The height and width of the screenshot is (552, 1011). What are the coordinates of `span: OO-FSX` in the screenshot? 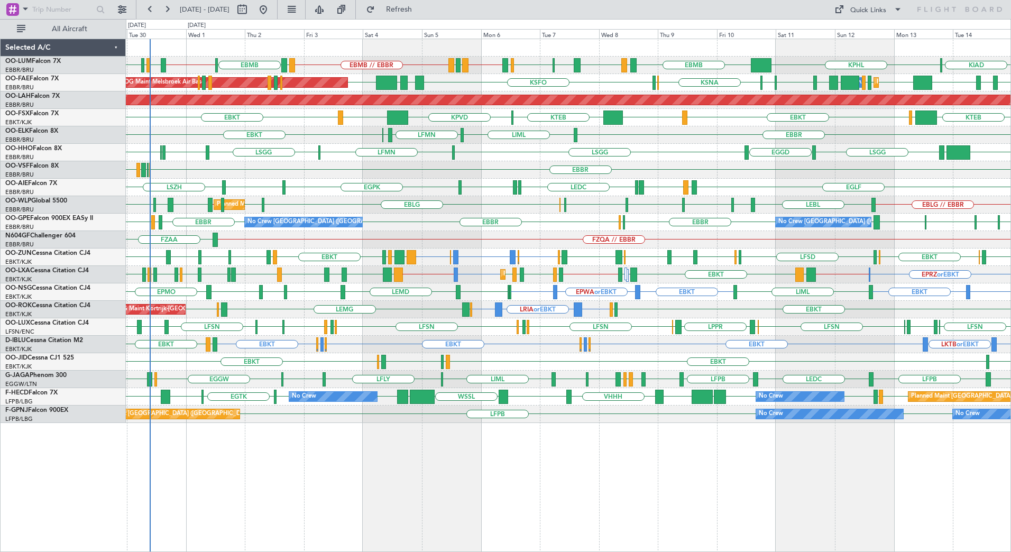 It's located at (17, 114).